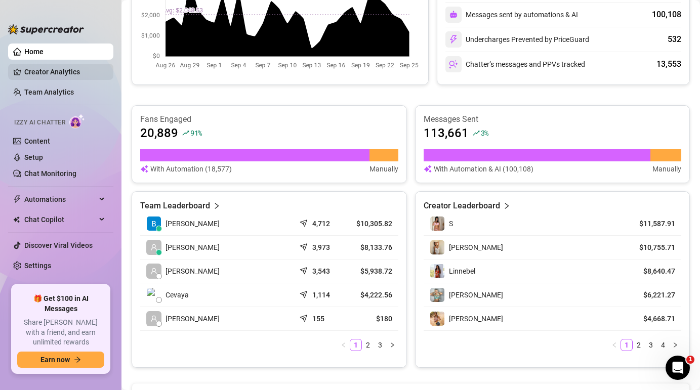 This screenshot has width=700, height=390. I want to click on button: Earn nowarrow-right, so click(61, 360).